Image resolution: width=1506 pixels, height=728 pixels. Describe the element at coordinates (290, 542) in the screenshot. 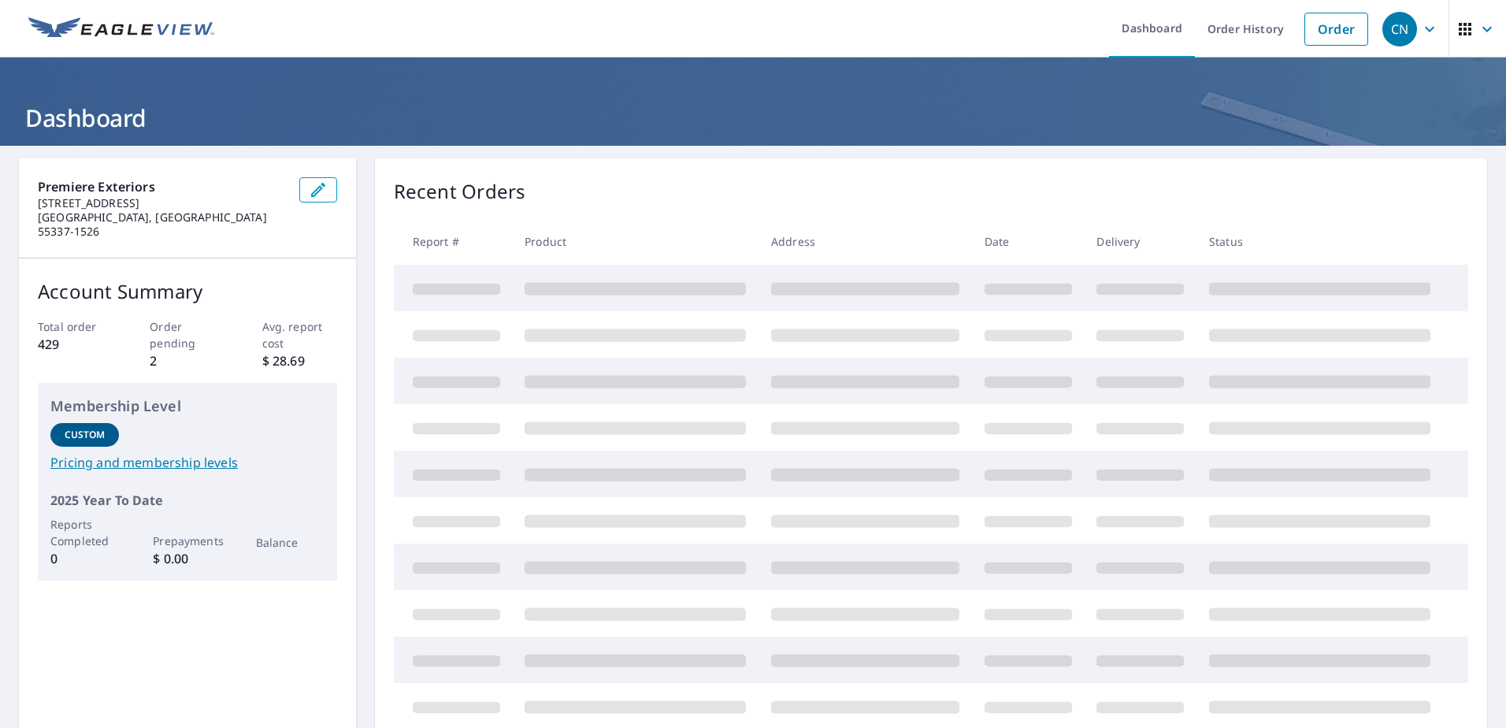

I see `p: Balance` at that location.